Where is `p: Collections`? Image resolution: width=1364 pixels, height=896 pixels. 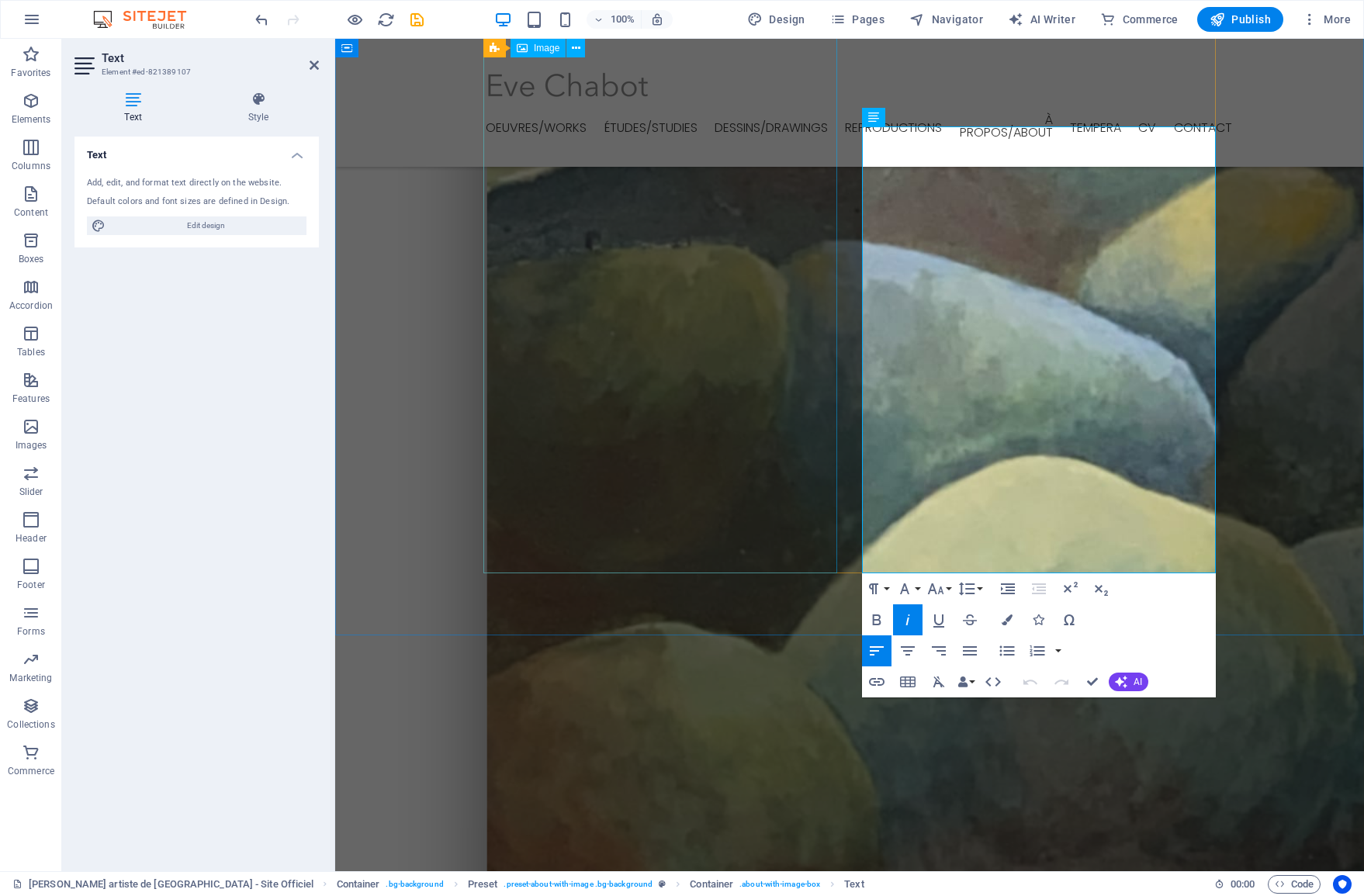 p: Collections is located at coordinates (31, 725).